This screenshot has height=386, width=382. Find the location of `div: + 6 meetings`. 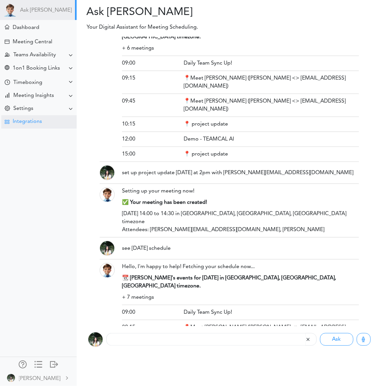

div: + 6 meetings is located at coordinates (240, 48).